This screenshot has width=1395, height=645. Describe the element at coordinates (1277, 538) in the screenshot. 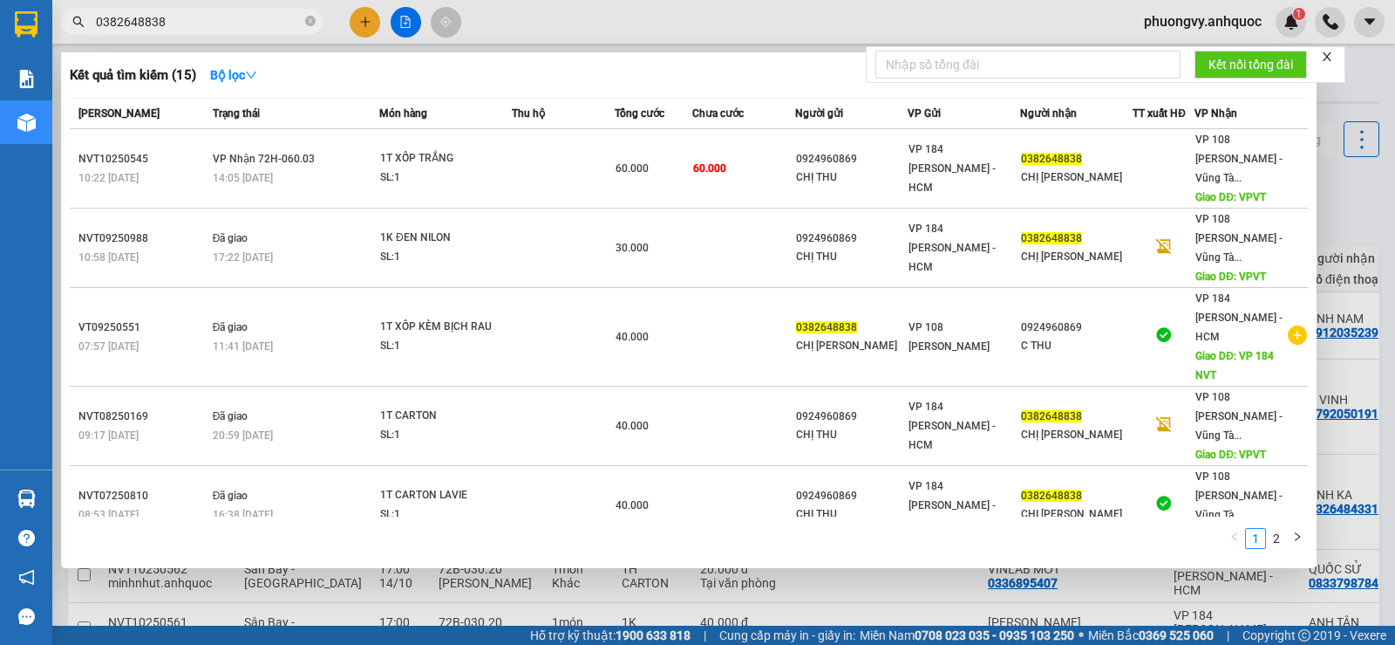

I see `a: 2` at that location.